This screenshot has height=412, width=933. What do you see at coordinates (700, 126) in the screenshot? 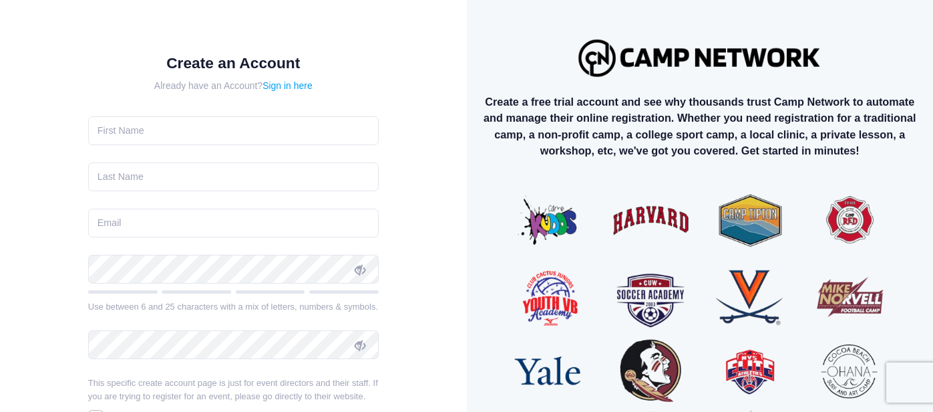
I see `p: Create a free trial account and see why thousands trust Camp Network to automate and manage their...` at bounding box center [700, 126].